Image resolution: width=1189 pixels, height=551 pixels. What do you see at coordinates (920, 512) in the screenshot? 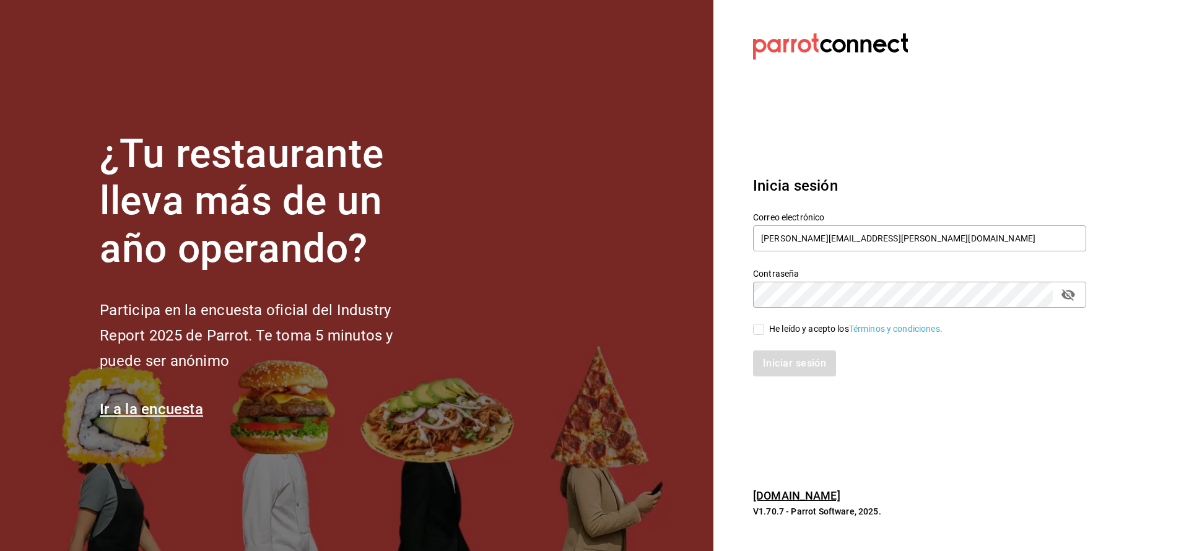
I see `p: V1.70.7 - Parrot Software, 2025.` at bounding box center [920, 512].